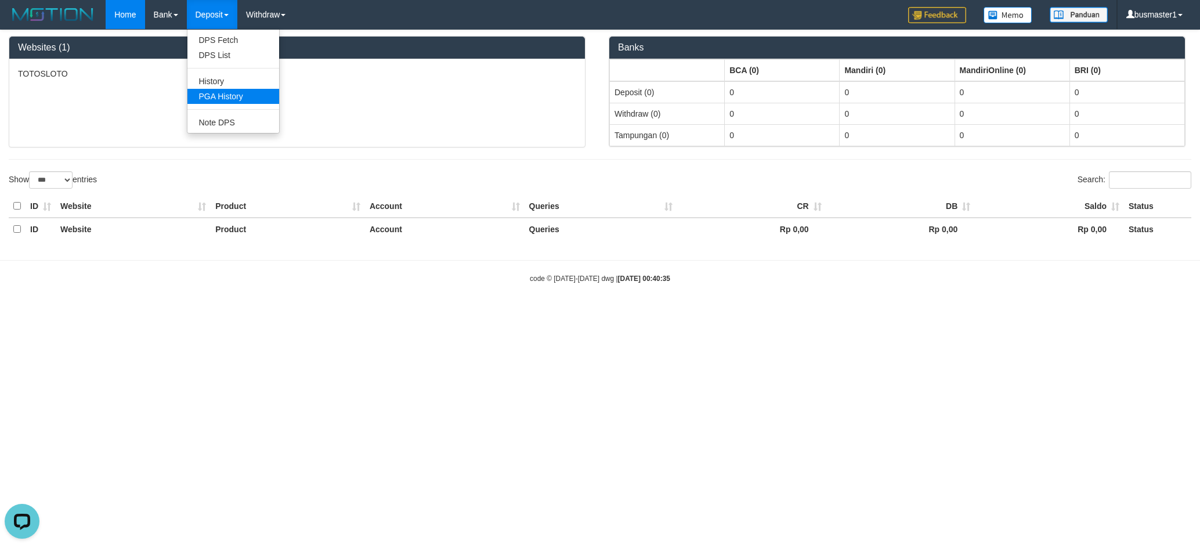 Image resolution: width=1200 pixels, height=548 pixels. I want to click on label: Search:, so click(1134, 180).